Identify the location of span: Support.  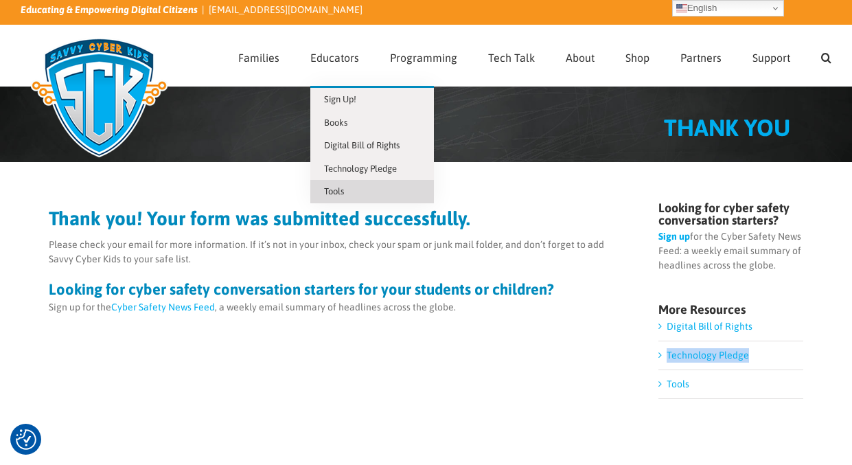
(771, 58).